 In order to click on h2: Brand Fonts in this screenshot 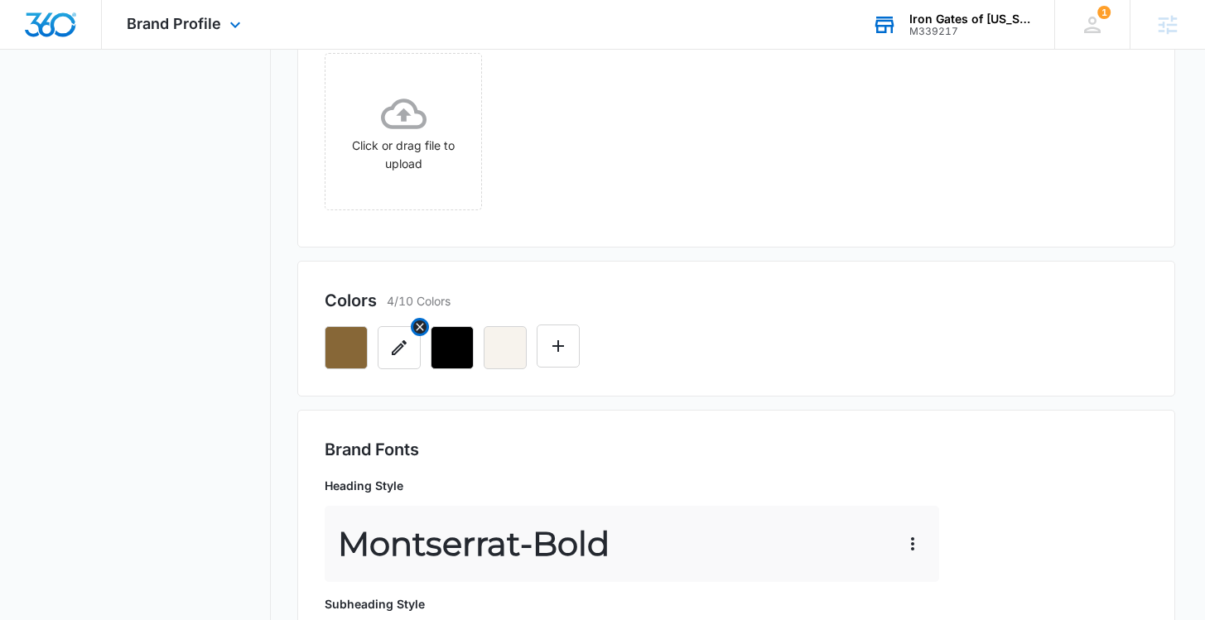, I will do `click(736, 450)`.